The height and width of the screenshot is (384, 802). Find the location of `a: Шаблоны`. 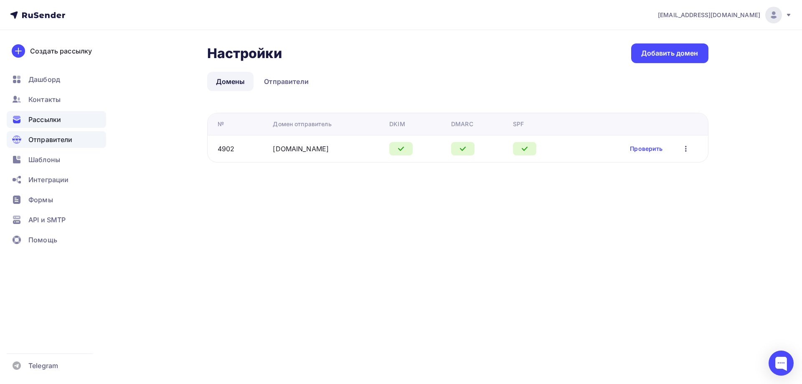

a: Шаблоны is located at coordinates (56, 159).